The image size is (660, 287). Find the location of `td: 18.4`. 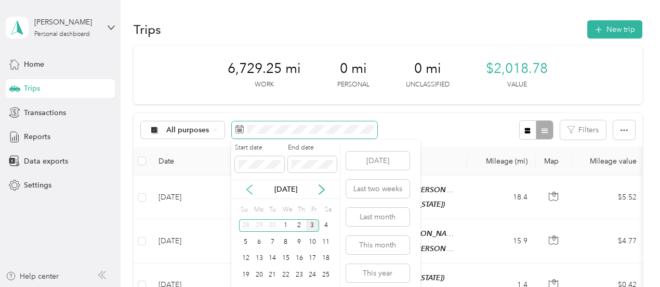

td: 18.4 is located at coordinates (502, 197).